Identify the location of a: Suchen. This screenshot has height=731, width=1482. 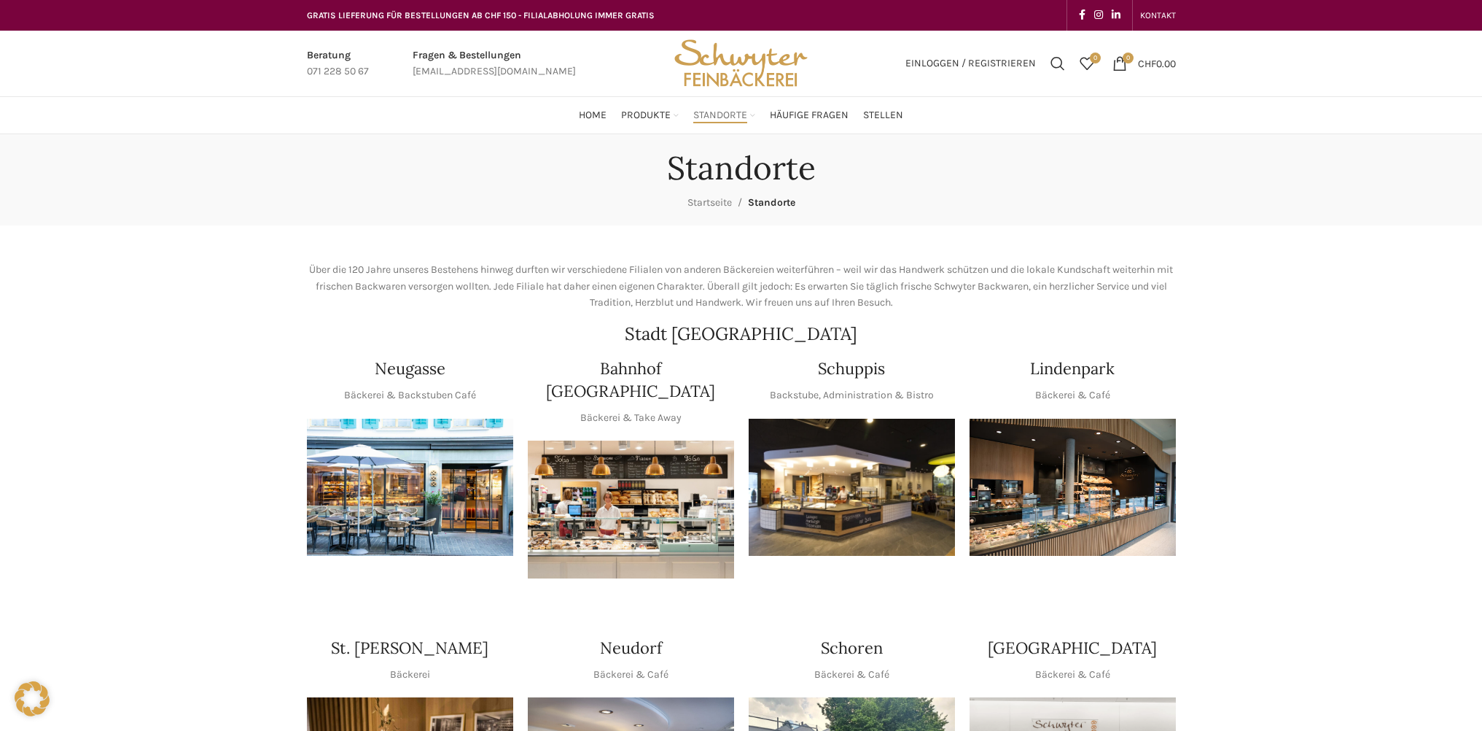
(1058, 63).